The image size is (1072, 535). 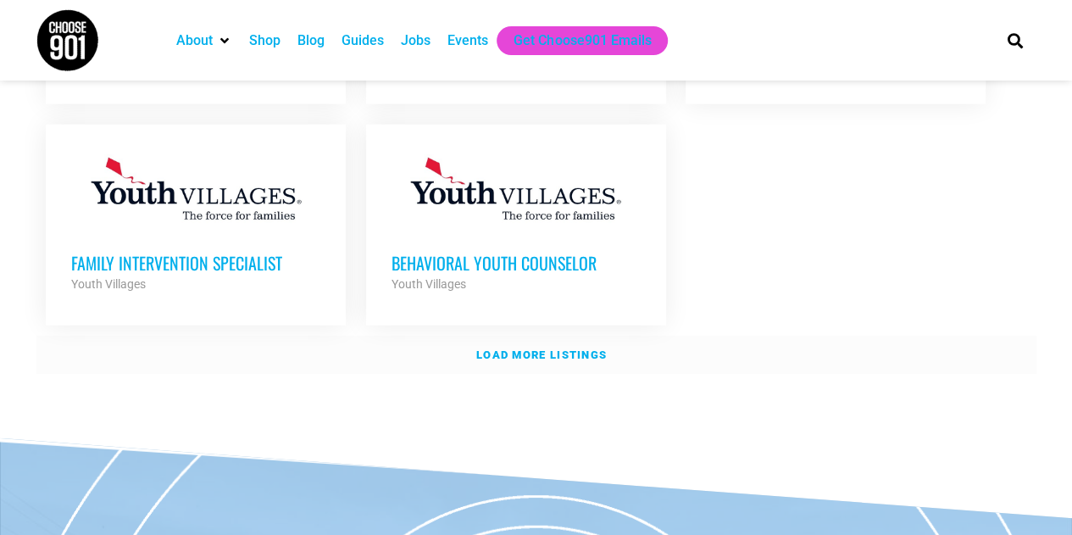 I want to click on div: Search, so click(x=1014, y=40).